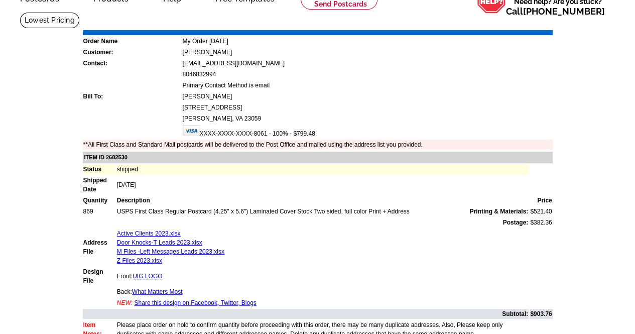 The image size is (635, 334). What do you see at coordinates (125, 303) in the screenshot?
I see `span: NEW:` at bounding box center [125, 303].